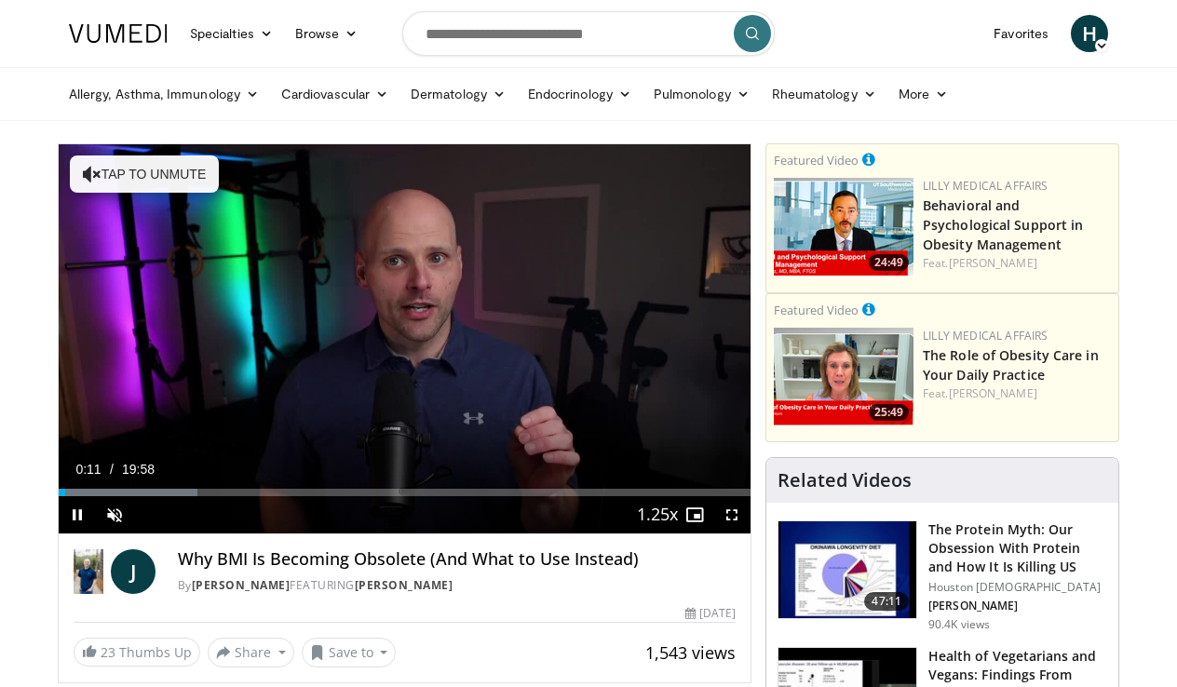 Image resolution: width=1177 pixels, height=687 pixels. What do you see at coordinates (327, 34) in the screenshot?
I see `a: Browse` at bounding box center [327, 34].